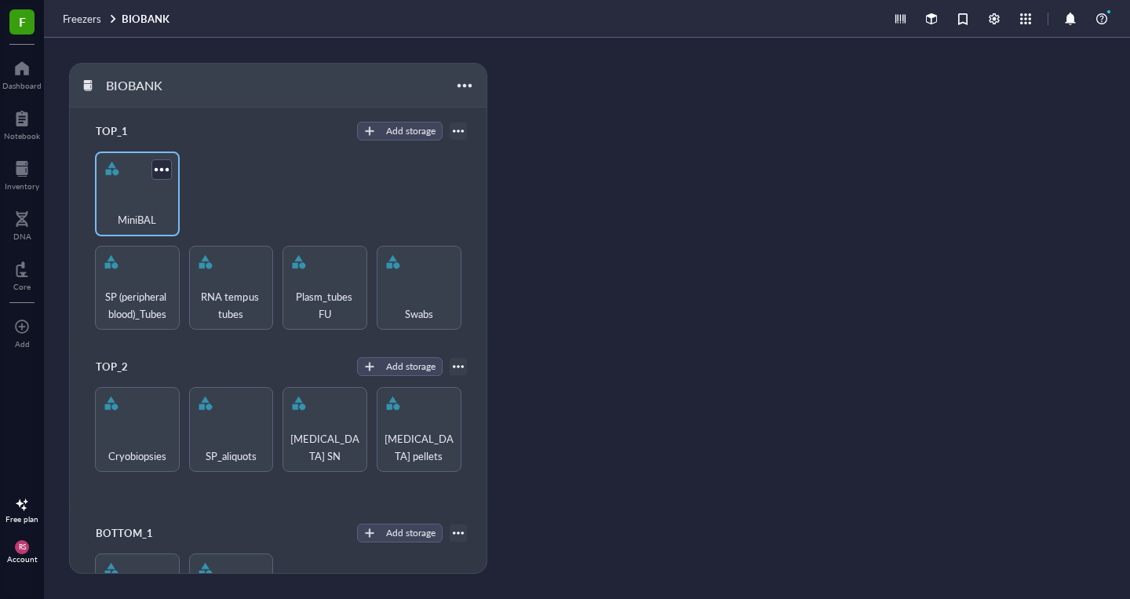 Image resolution: width=1130 pixels, height=599 pixels. Describe the element at coordinates (137, 305) in the screenshot. I see `span: SP (peripheral blood)_Tubes` at that location.